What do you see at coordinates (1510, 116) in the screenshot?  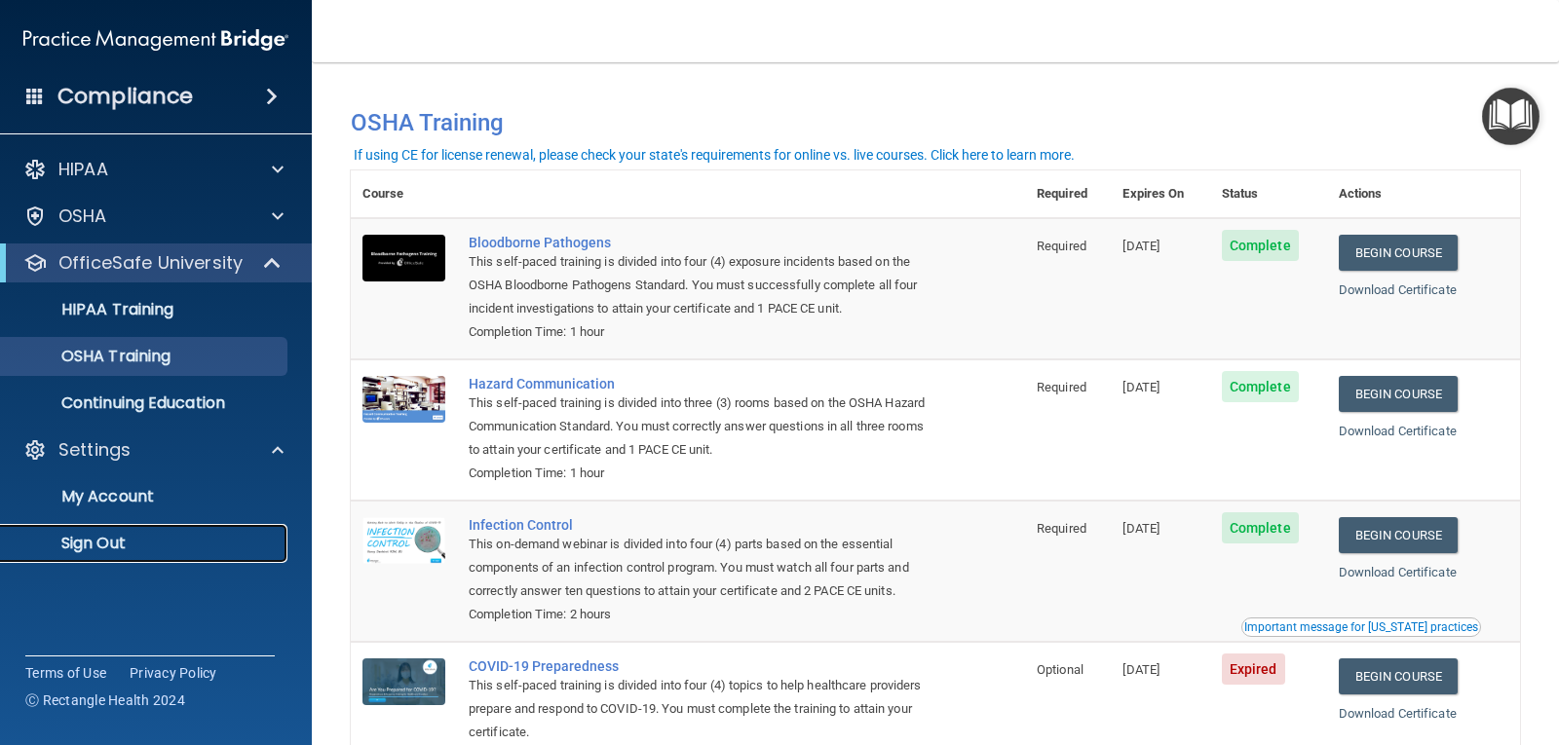 I see `button: Open Resource Center` at bounding box center [1510, 116].